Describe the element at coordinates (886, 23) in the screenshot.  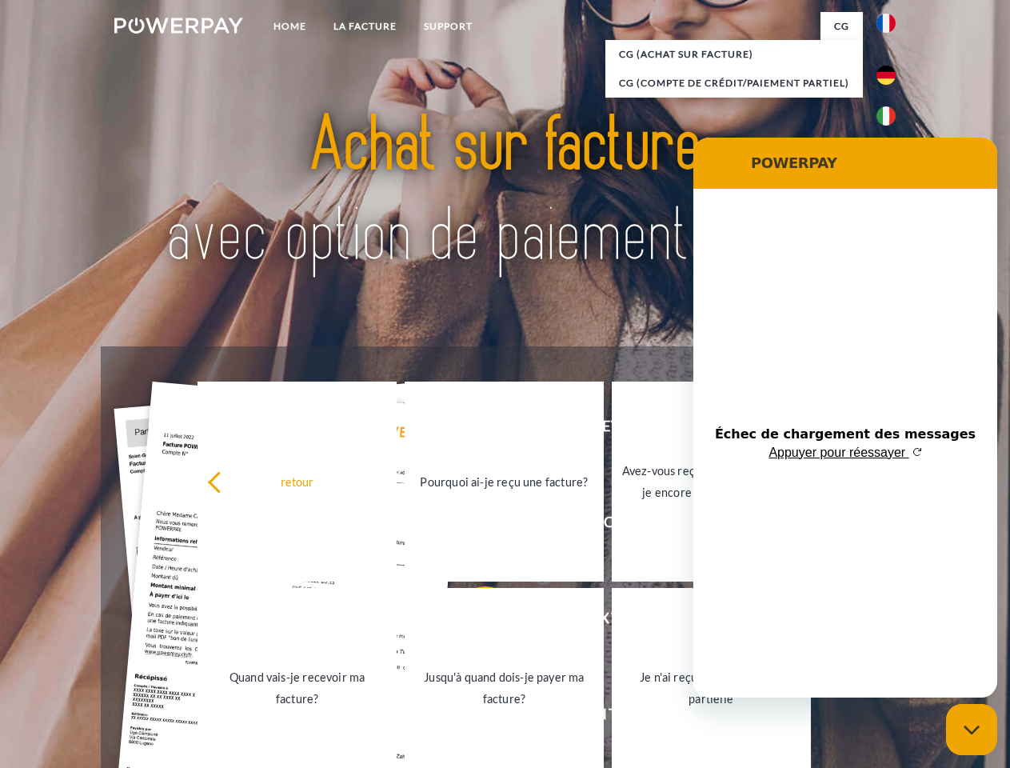
I see `img: fr` at that location.